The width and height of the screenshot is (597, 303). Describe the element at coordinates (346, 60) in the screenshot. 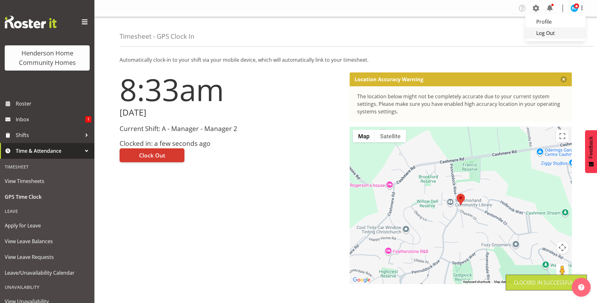

I see `p: Automatically clock-in to your shift via your mobile device, which will automatically link to you...` at that location.